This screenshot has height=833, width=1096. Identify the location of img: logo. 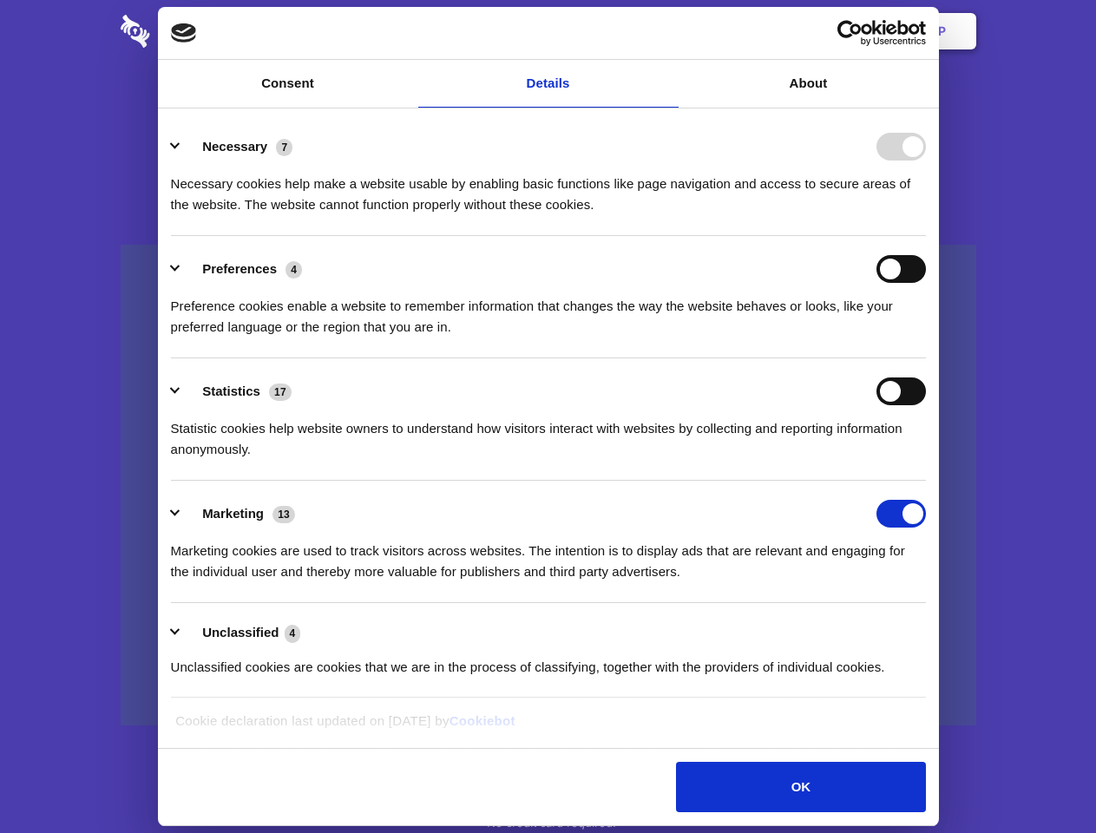
(184, 33).